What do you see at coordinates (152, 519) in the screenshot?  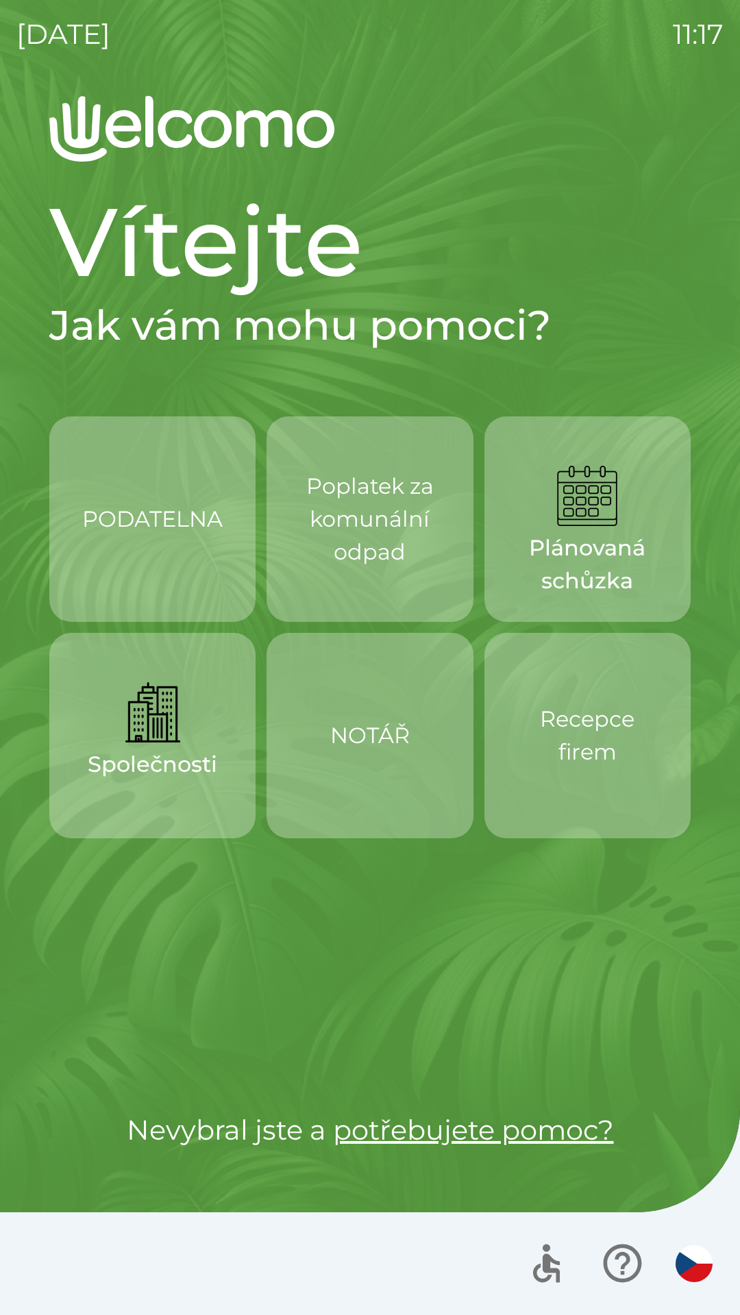 I see `button: PODATELNA` at bounding box center [152, 519].